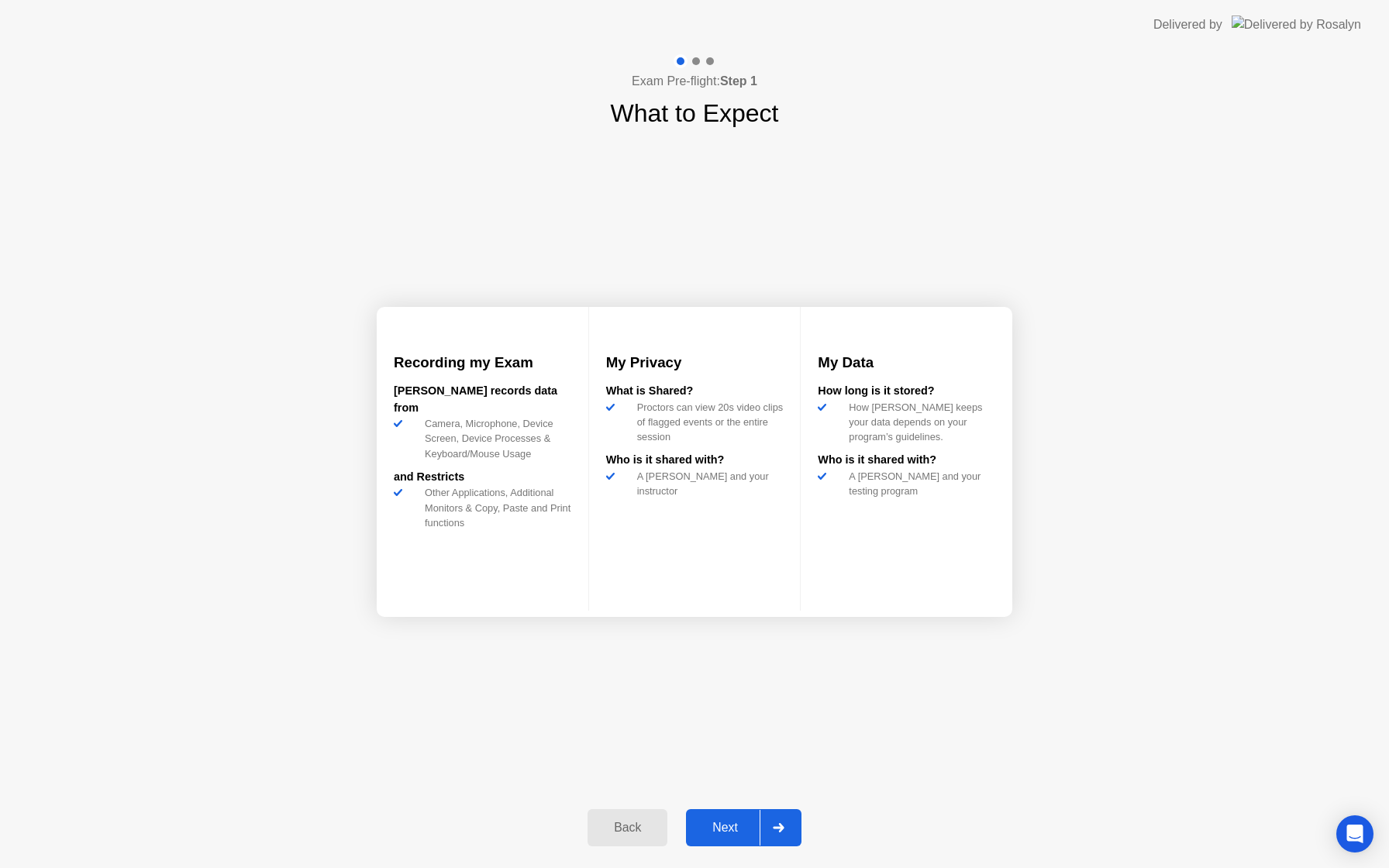  Describe the element at coordinates (906, 363) in the screenshot. I see `h3: My Data` at that location.